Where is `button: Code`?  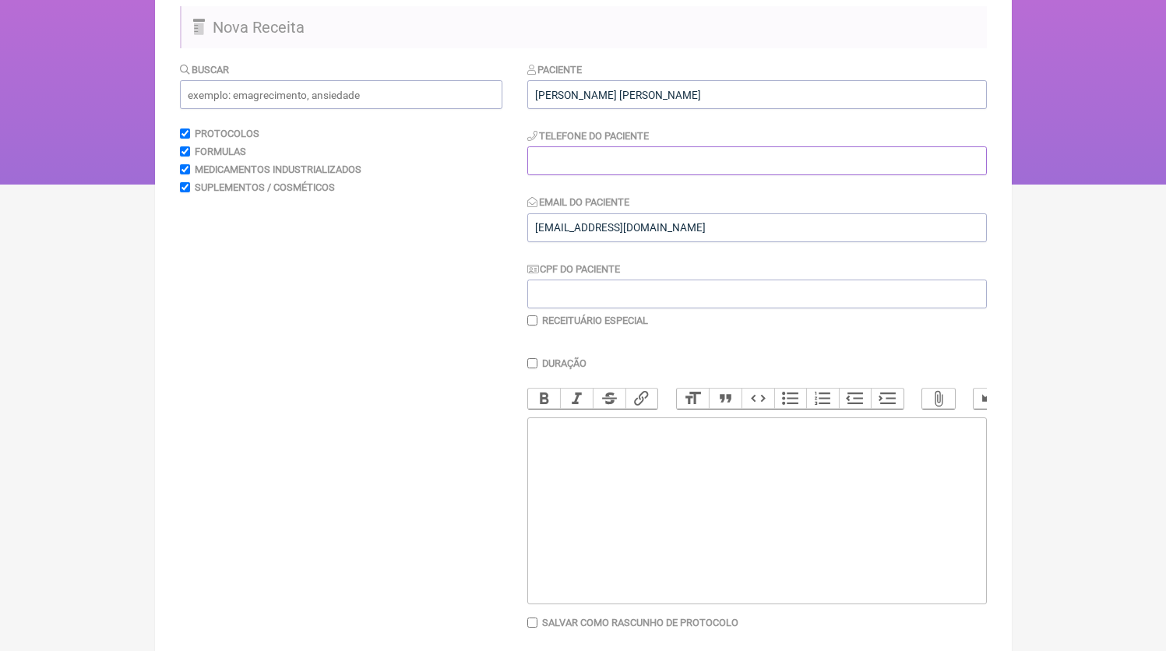 button: Code is located at coordinates (758, 399).